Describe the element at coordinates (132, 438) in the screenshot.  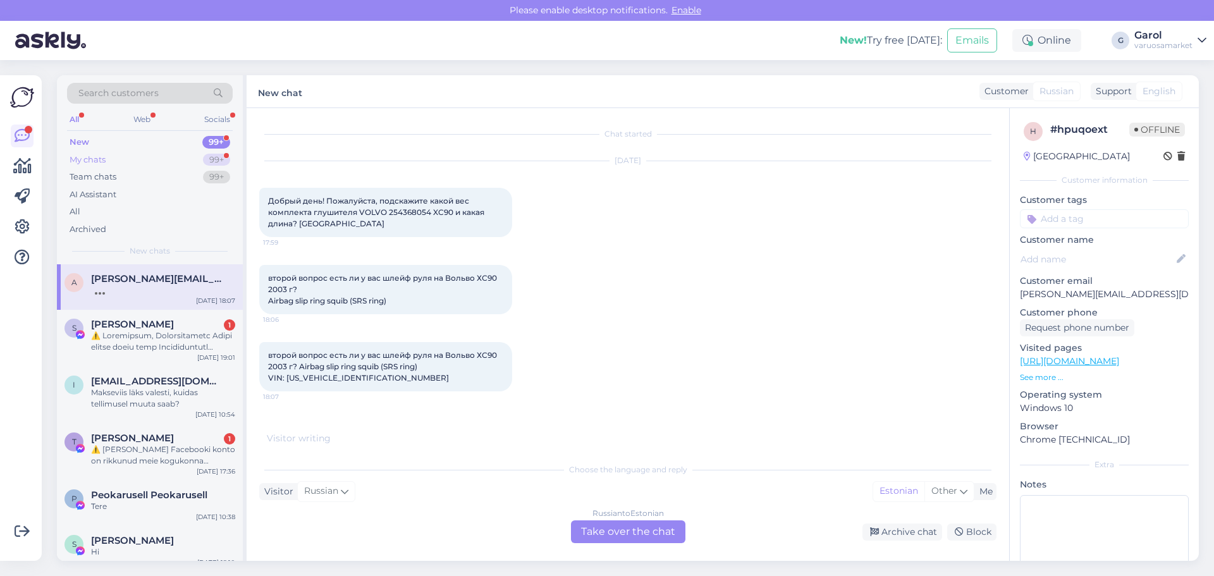
I see `span: Thabiso Tsubele` at that location.